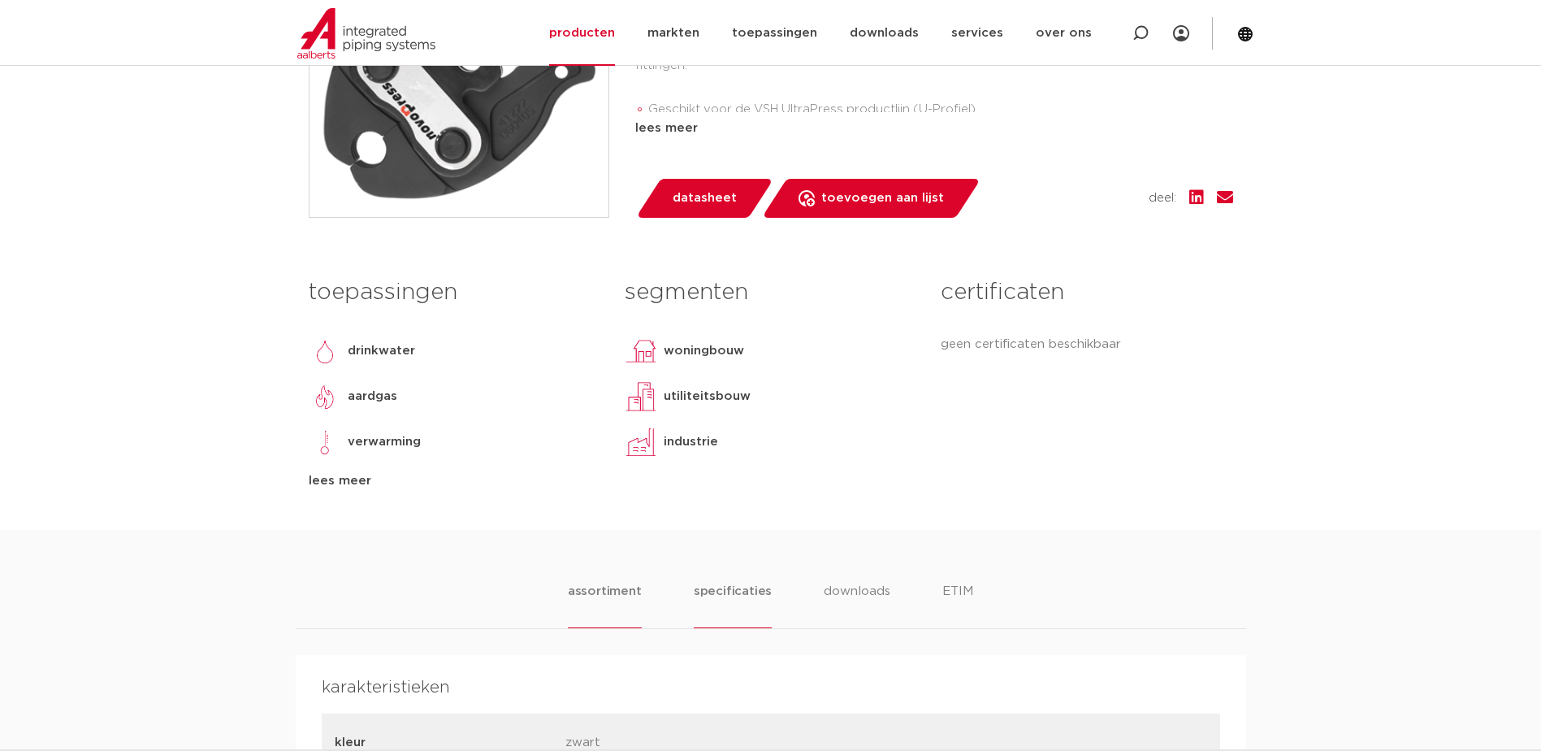 The image size is (1541, 751). I want to click on span: deel:, so click(1162, 198).